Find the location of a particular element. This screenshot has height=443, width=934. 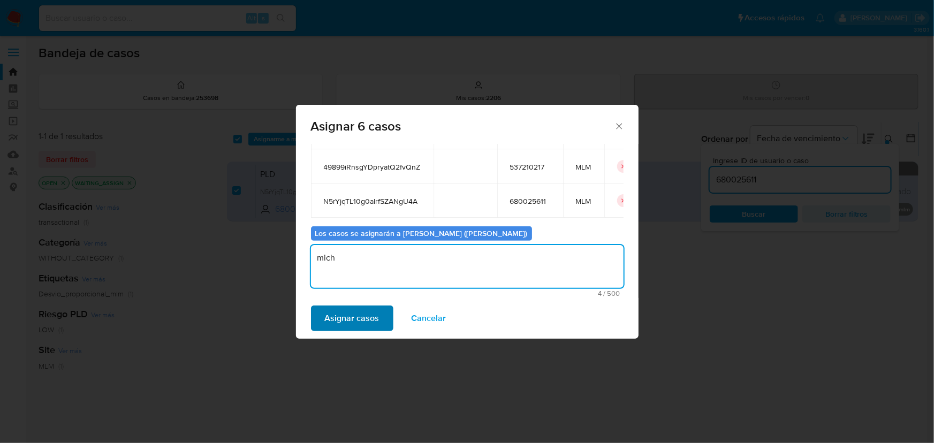

button: Asignar casos is located at coordinates (352, 318).